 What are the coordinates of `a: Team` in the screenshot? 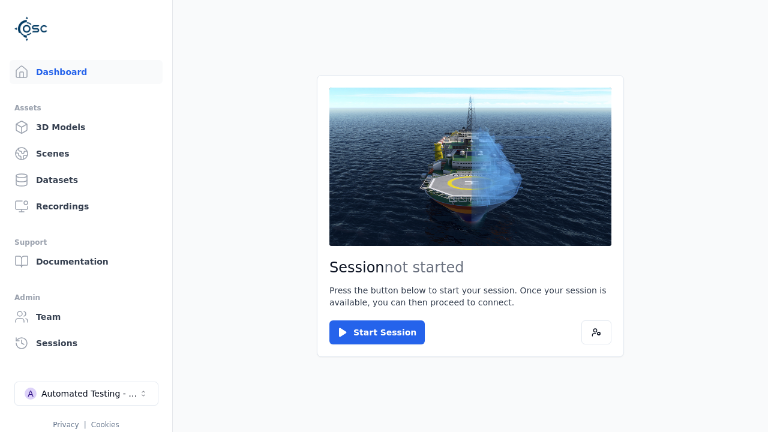 It's located at (86, 317).